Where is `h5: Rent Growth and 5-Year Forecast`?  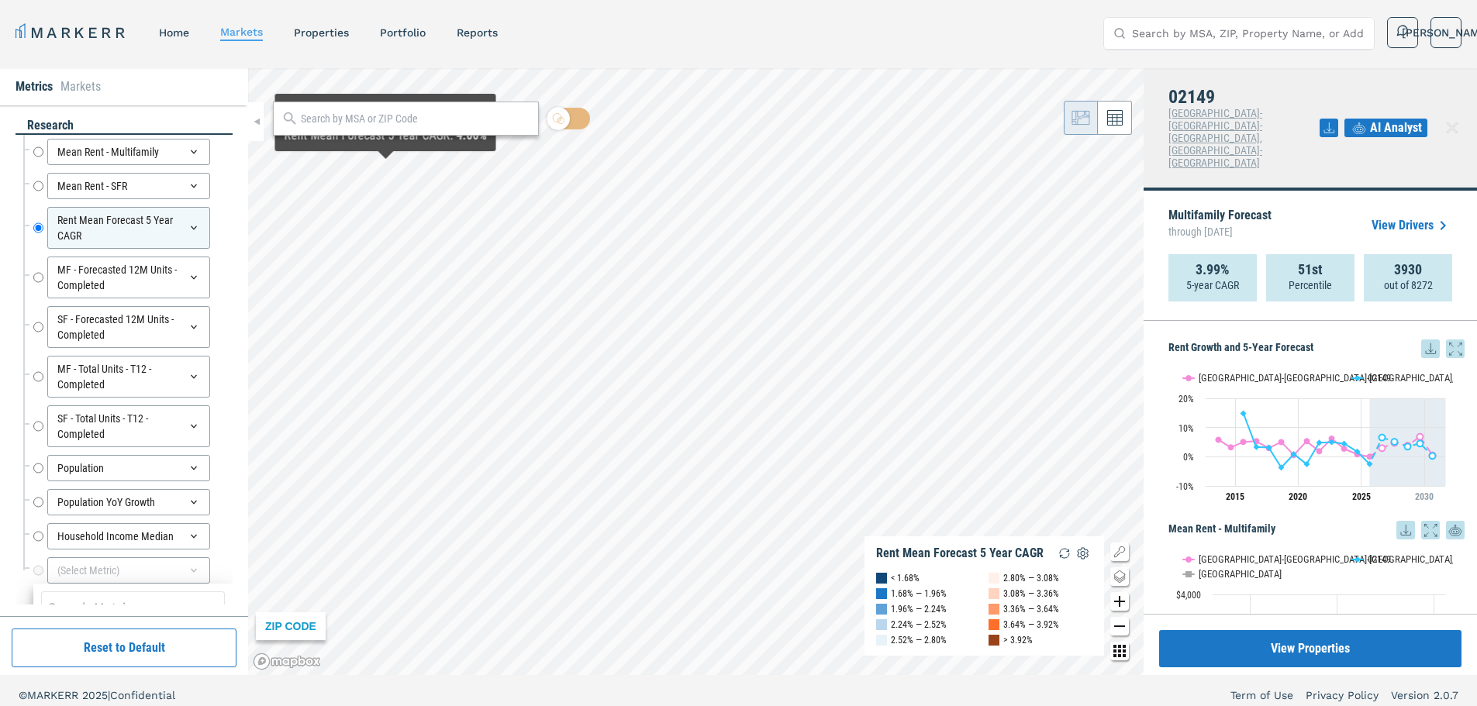
h5: Rent Growth and 5-Year Forecast is located at coordinates (1316, 349).